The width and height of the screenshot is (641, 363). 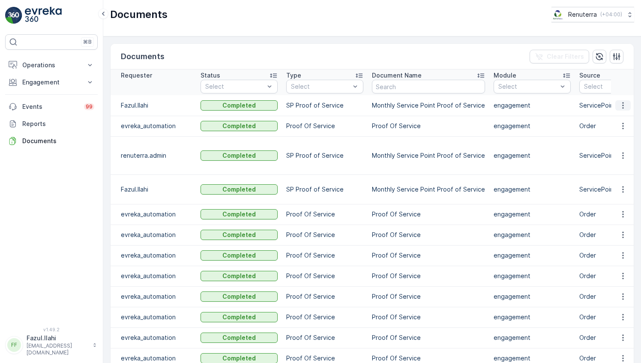 What do you see at coordinates (51, 82) in the screenshot?
I see `p: Engagement` at bounding box center [51, 82].